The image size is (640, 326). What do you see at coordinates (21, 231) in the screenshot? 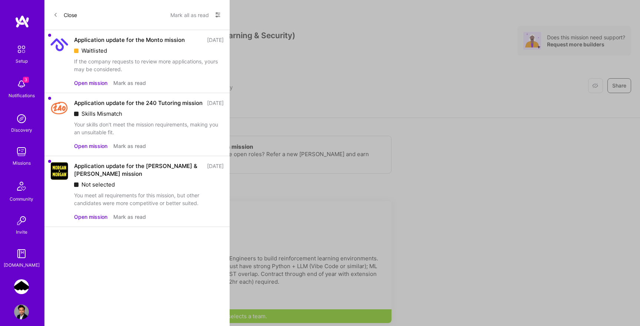
I see `div: Invite` at bounding box center [21, 231].